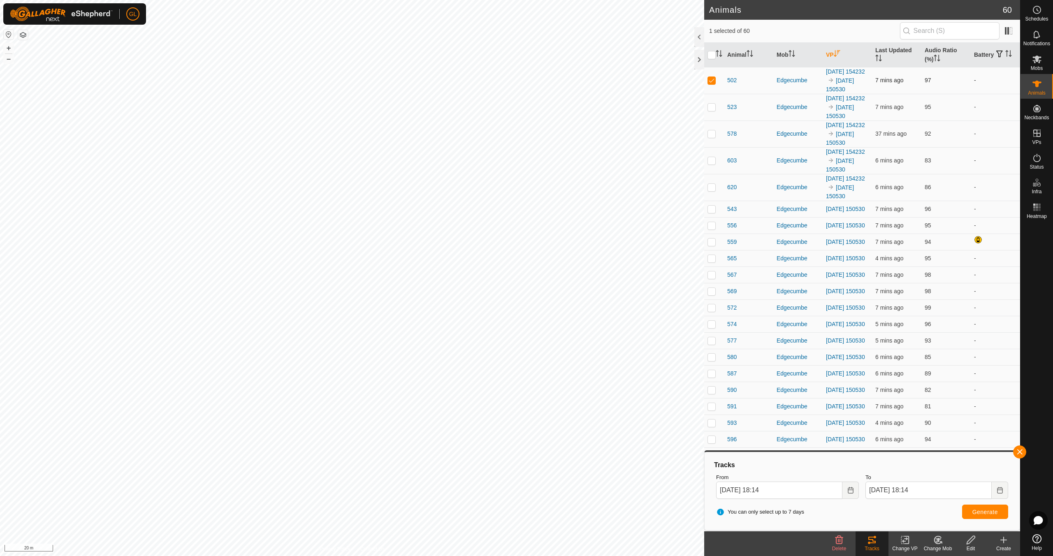 The width and height of the screenshot is (1053, 556). I want to click on span: 94, so click(928, 439).